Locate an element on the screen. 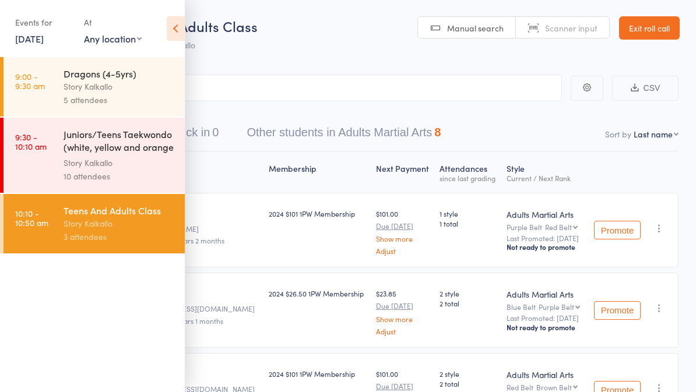 This screenshot has width=696, height=392. div: Juniors/Teens Taekwondo (white, yellow and orange ... is located at coordinates (119, 142).